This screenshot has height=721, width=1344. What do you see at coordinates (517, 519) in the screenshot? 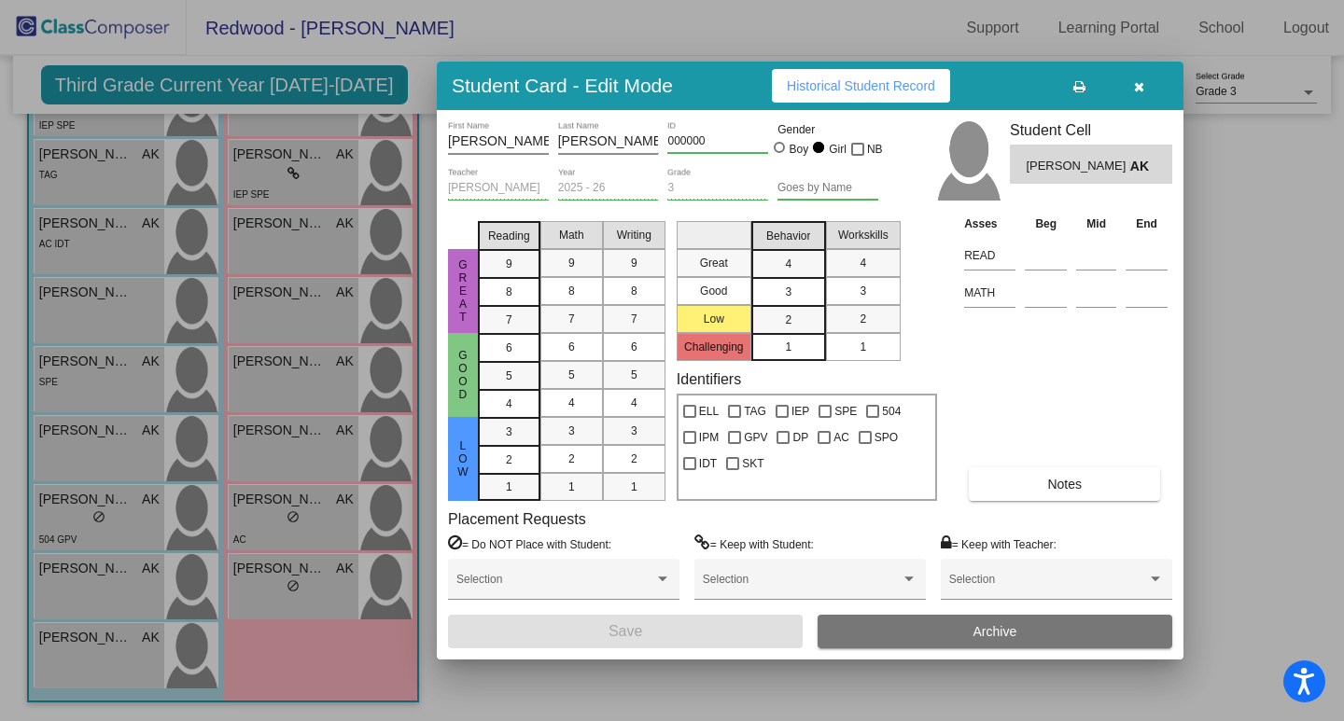
I see `label: Placement Requests` at bounding box center [517, 519].